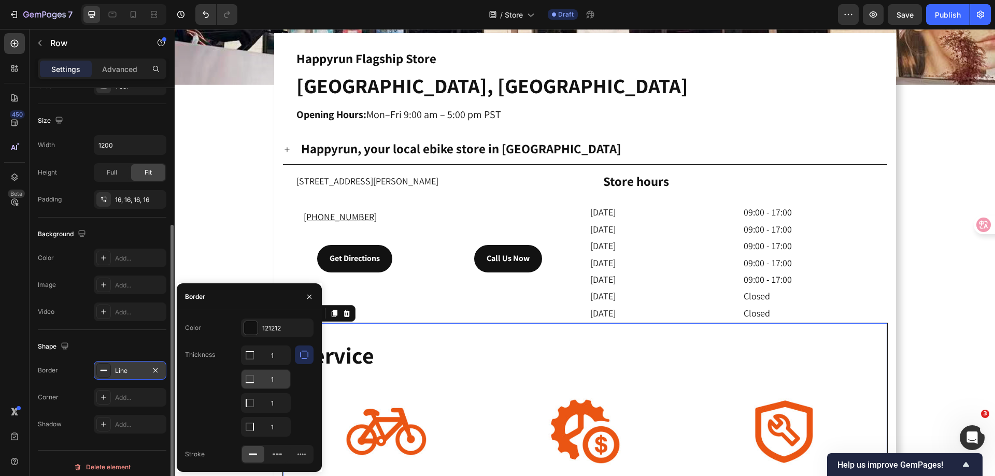 Image resolution: width=995 pixels, height=476 pixels. What do you see at coordinates (200, 355) in the screenshot?
I see `div: Thickness` at bounding box center [200, 355].